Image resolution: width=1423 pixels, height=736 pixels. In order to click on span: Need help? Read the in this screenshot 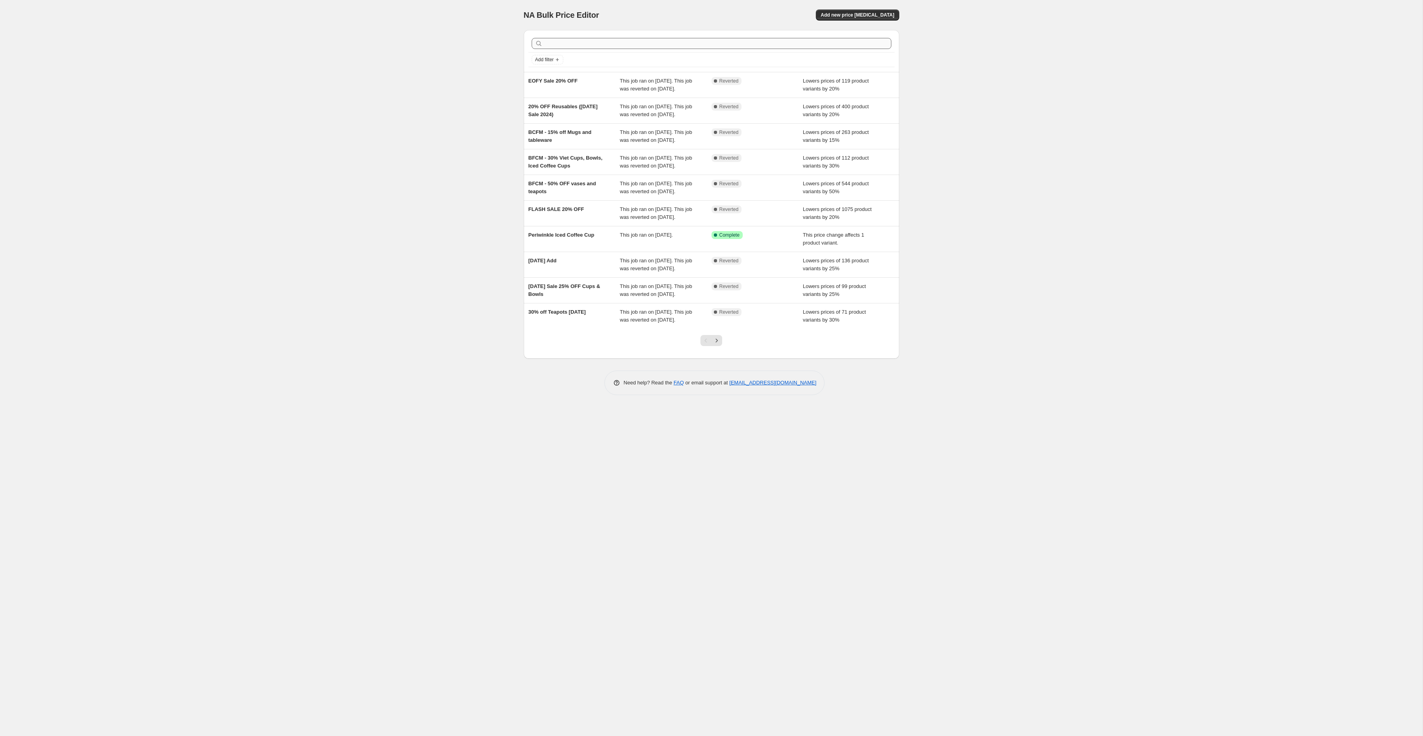, I will do `click(649, 383)`.